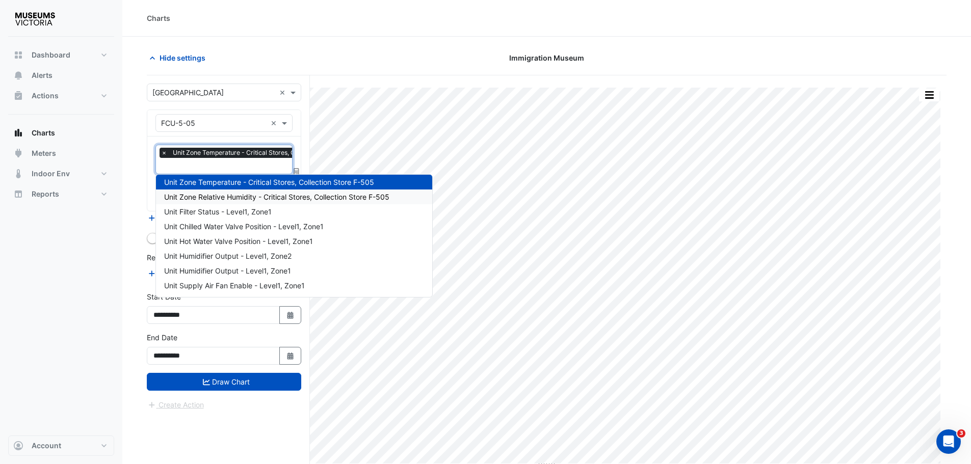  What do you see at coordinates (234, 300) in the screenshot?
I see `span: Unit Supply Air Fan Status - Level1, Zone1` at bounding box center [234, 300].